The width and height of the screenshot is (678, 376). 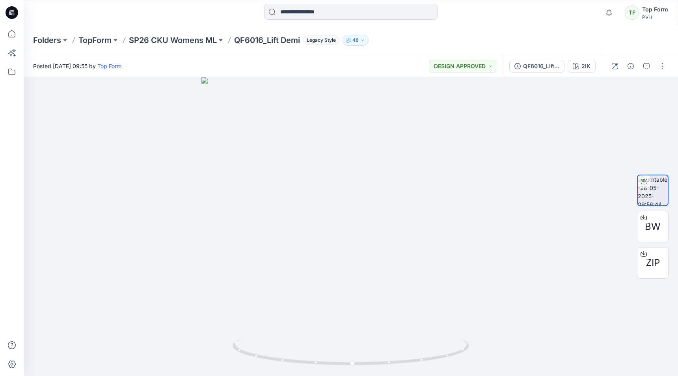 What do you see at coordinates (631, 66) in the screenshot?
I see `button: Details` at bounding box center [631, 66].